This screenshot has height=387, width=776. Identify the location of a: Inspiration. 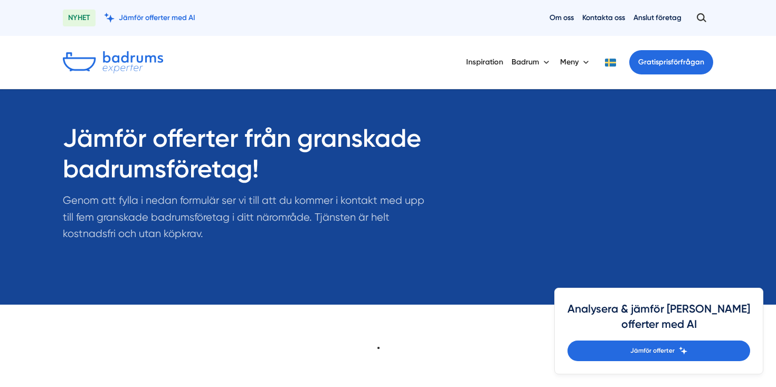
(485, 62).